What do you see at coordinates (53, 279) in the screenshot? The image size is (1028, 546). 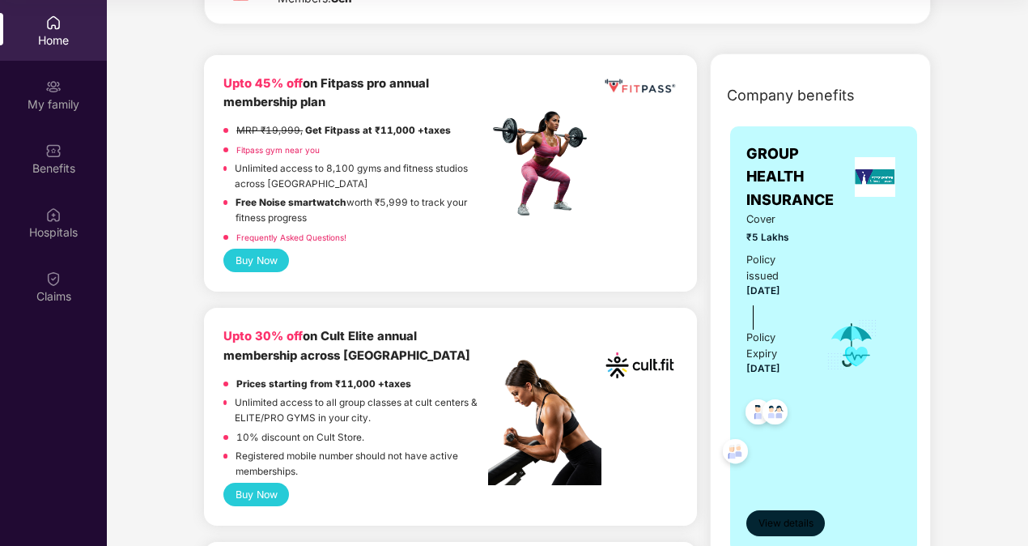 I see `img: svg+xml;base64,PHN2ZyBpZD0iQ2xhaW0iIHhtbG5zPSJodHRwOi8vd3d3LnczLm9yZy8yMDAwL3N2ZyIgd2lkdGg9IjIwIi...` at bounding box center [53, 279].